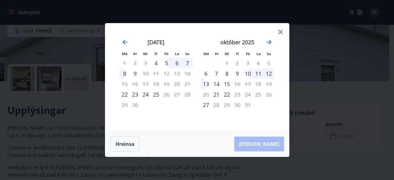  Describe the element at coordinates (227, 94) in the screenshot. I see `td: Choose miðvikudagur, 22. október 2025 as your check-in date. It’s available.` at that location.